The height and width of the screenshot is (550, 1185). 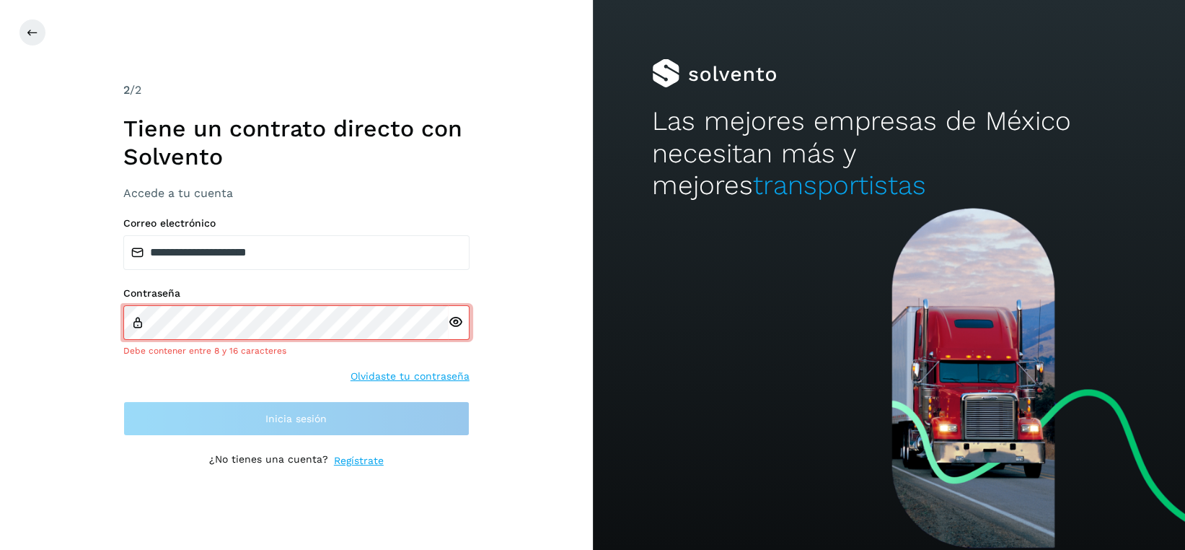 What do you see at coordinates (410, 376) in the screenshot?
I see `a: Olvidaste tu contraseña` at bounding box center [410, 376].